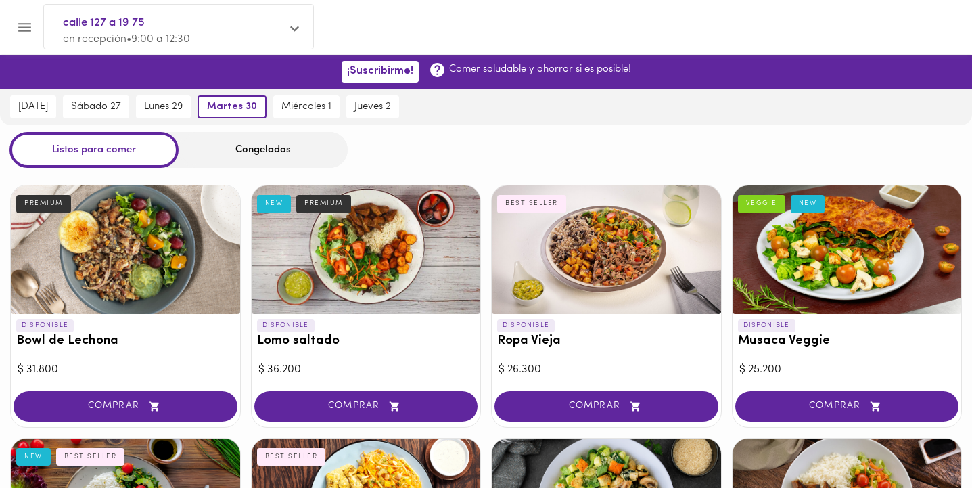 The width and height of the screenshot is (972, 488). Describe the element at coordinates (847, 341) in the screenshot. I see `h3: Musaca Veggie` at that location.